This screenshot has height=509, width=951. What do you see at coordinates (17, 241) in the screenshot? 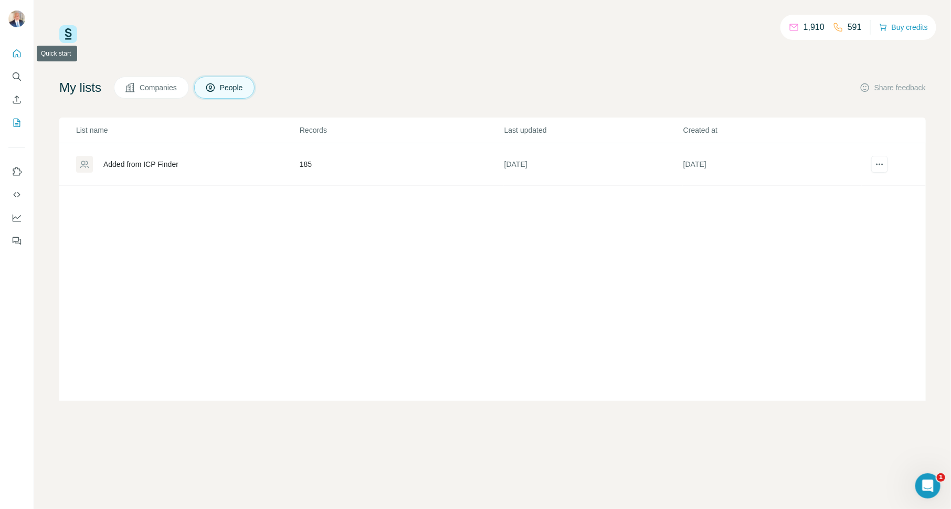
I see `button: Feedback` at bounding box center [17, 241].